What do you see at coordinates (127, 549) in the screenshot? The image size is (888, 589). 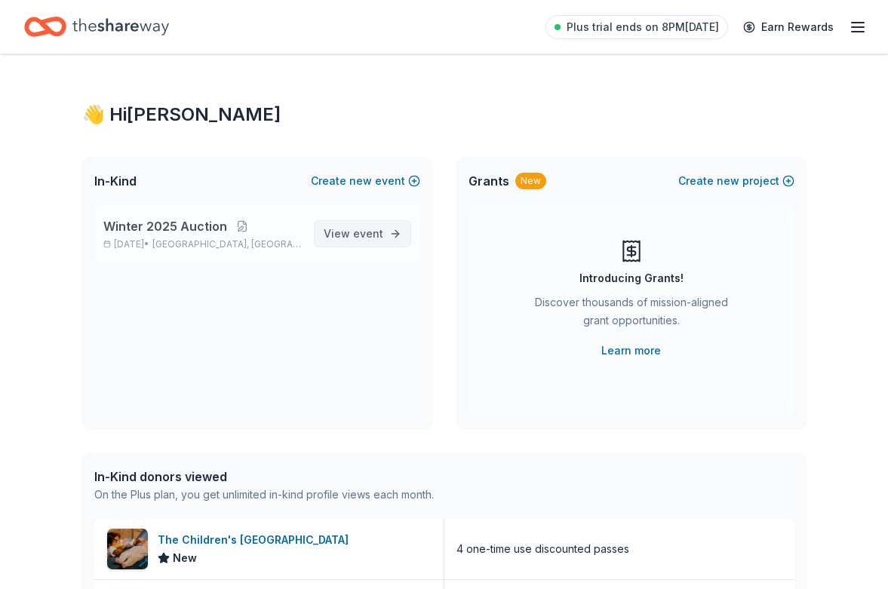 I see `img: Image for The Children's Museum of Wilmington` at bounding box center [127, 549].